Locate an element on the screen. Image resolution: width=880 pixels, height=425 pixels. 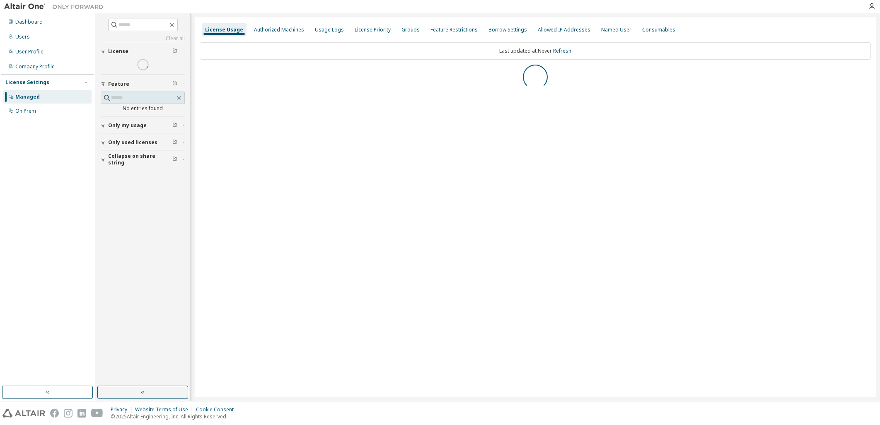
div: On Prem is located at coordinates (26, 111).